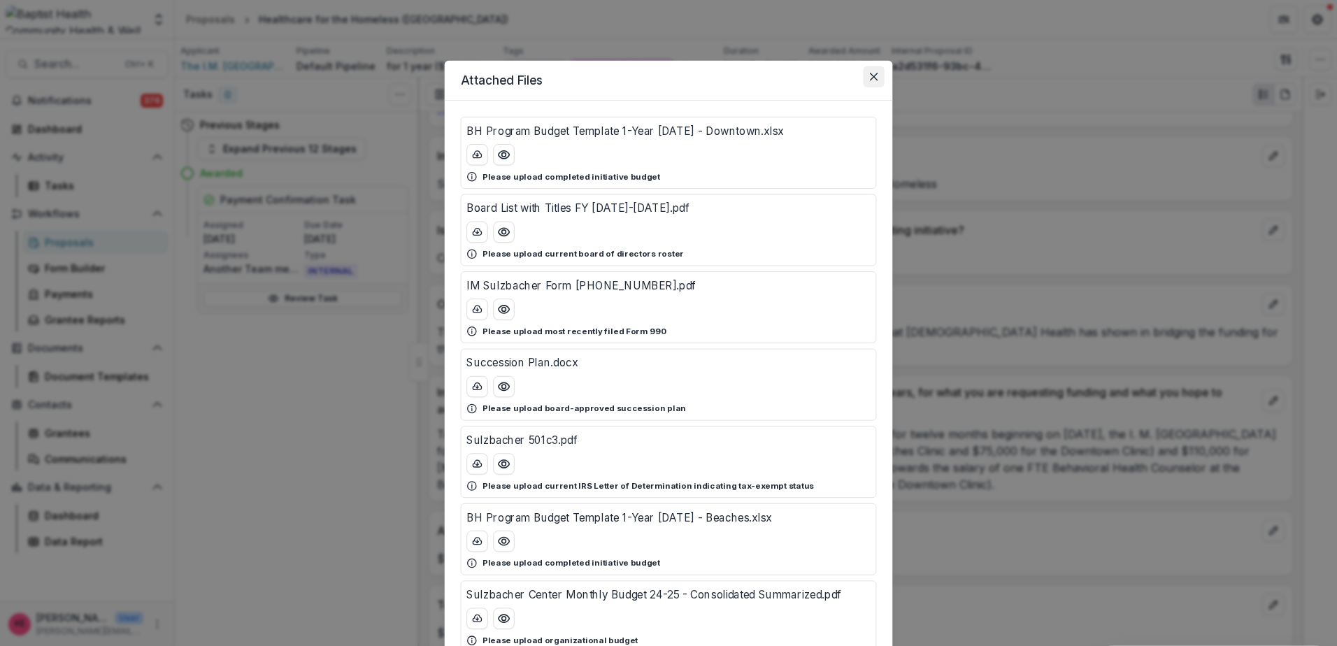 This screenshot has width=1337, height=646. Describe the element at coordinates (668, 80) in the screenshot. I see `header: Attached Files` at that location.